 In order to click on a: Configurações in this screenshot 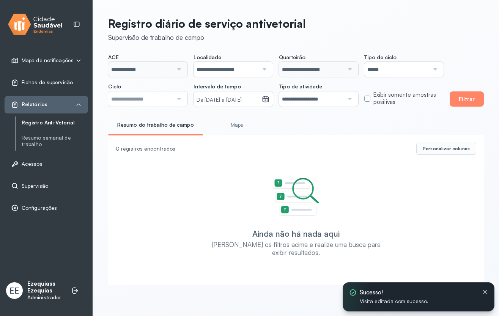, I will do `click(46, 208)`.